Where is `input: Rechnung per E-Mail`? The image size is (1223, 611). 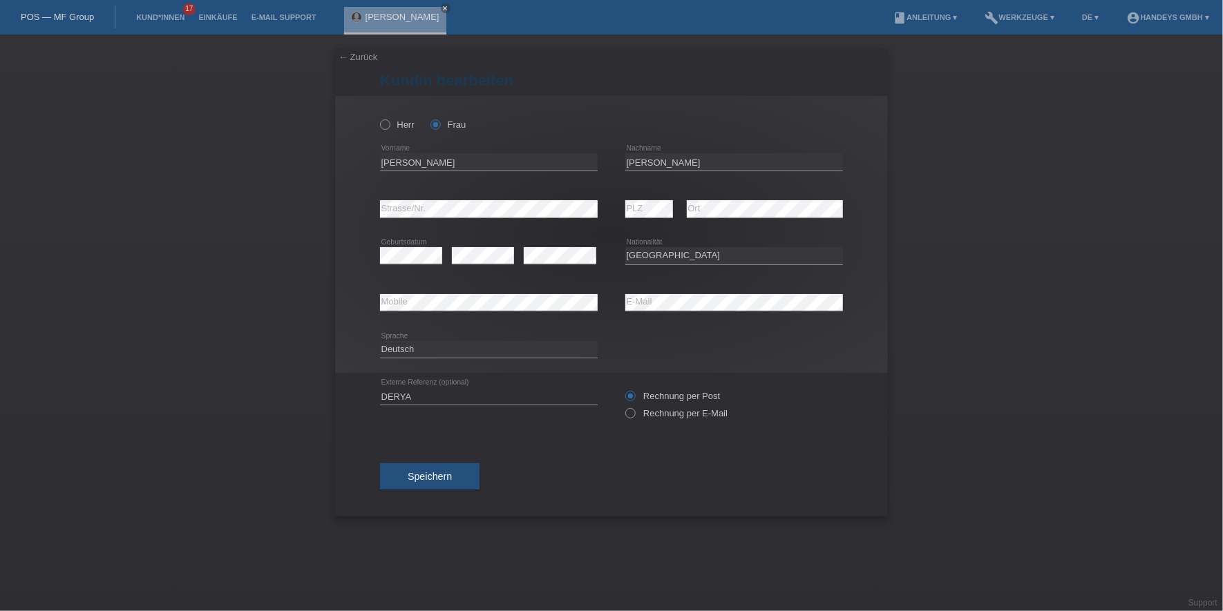 input: Rechnung per E-Mail is located at coordinates (629, 417).